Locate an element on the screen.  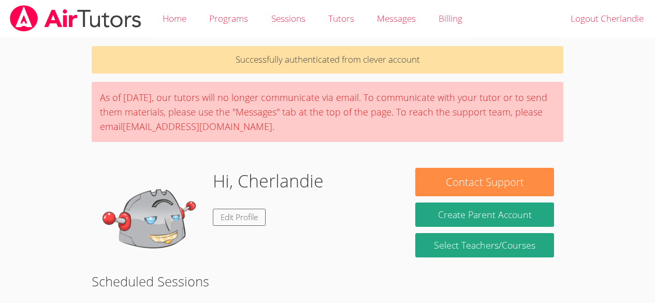
a: Select Teachers/Courses is located at coordinates (484, 245).